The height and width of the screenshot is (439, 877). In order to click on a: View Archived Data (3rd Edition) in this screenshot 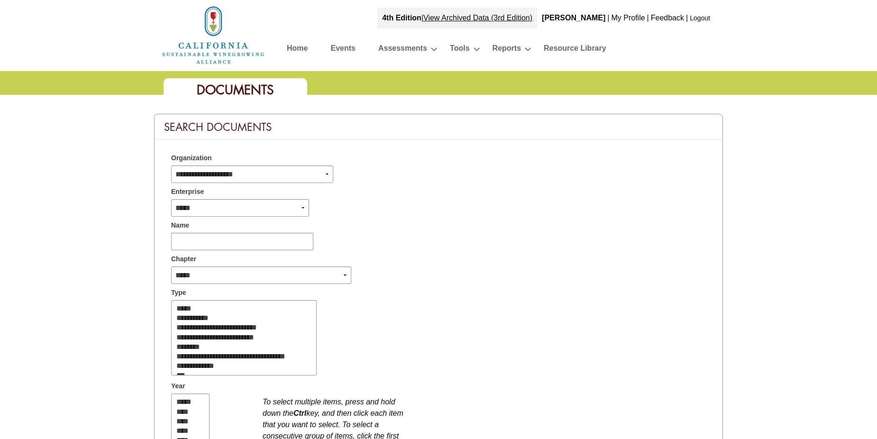, I will do `click(478, 18)`.